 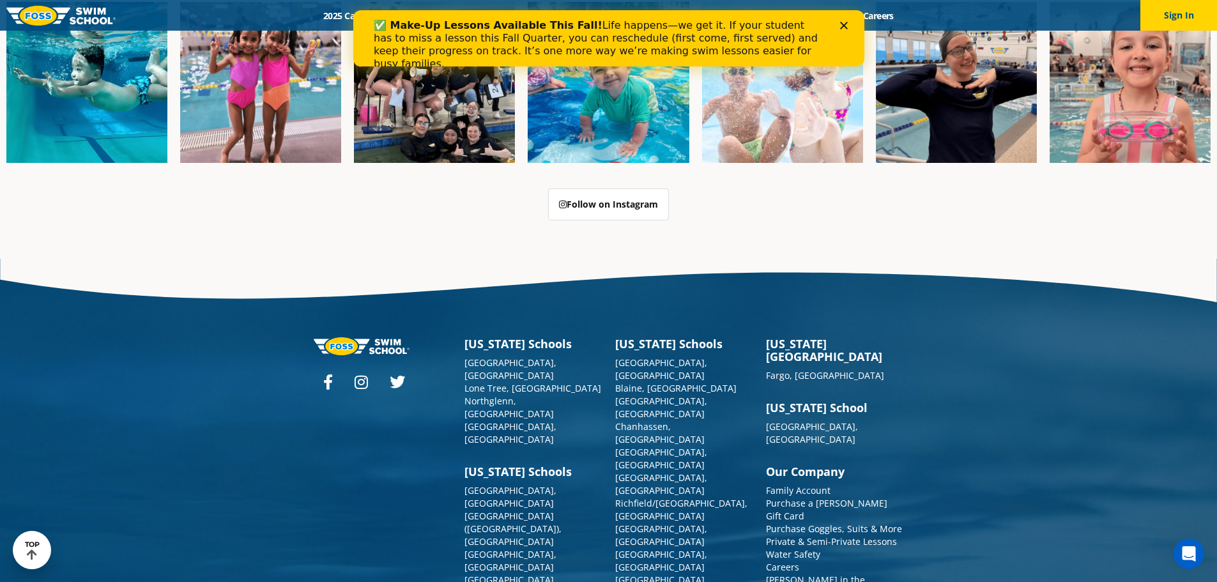 What do you see at coordinates (352, 15) in the screenshot?
I see `a: 2025 Calendar` at bounding box center [352, 15].